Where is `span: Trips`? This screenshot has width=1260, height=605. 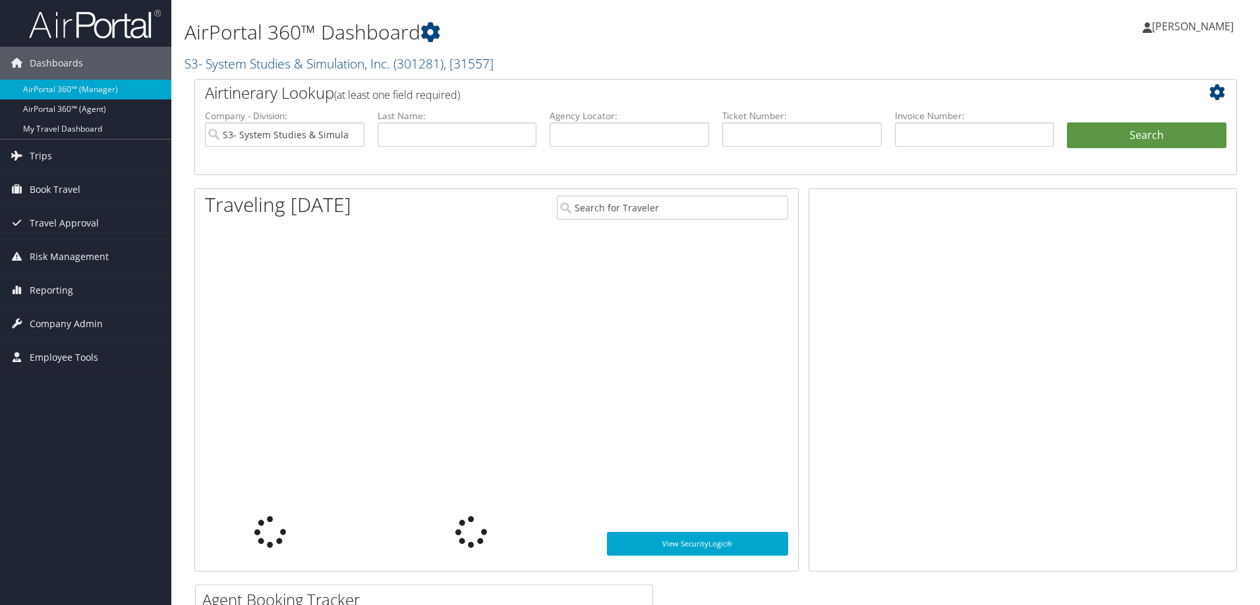 span: Trips is located at coordinates (41, 156).